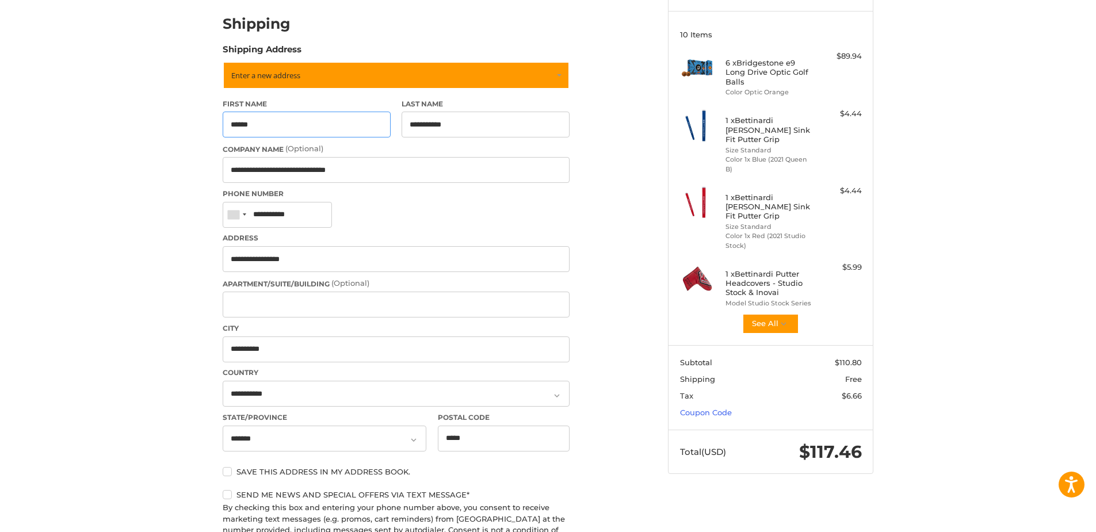 The height and width of the screenshot is (532, 1096). Describe the element at coordinates (839, 268) in the screenshot. I see `div: $5.99` at that location.